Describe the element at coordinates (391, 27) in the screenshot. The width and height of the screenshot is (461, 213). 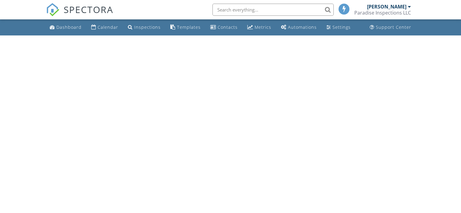
I see `a: Support Center` at that location.